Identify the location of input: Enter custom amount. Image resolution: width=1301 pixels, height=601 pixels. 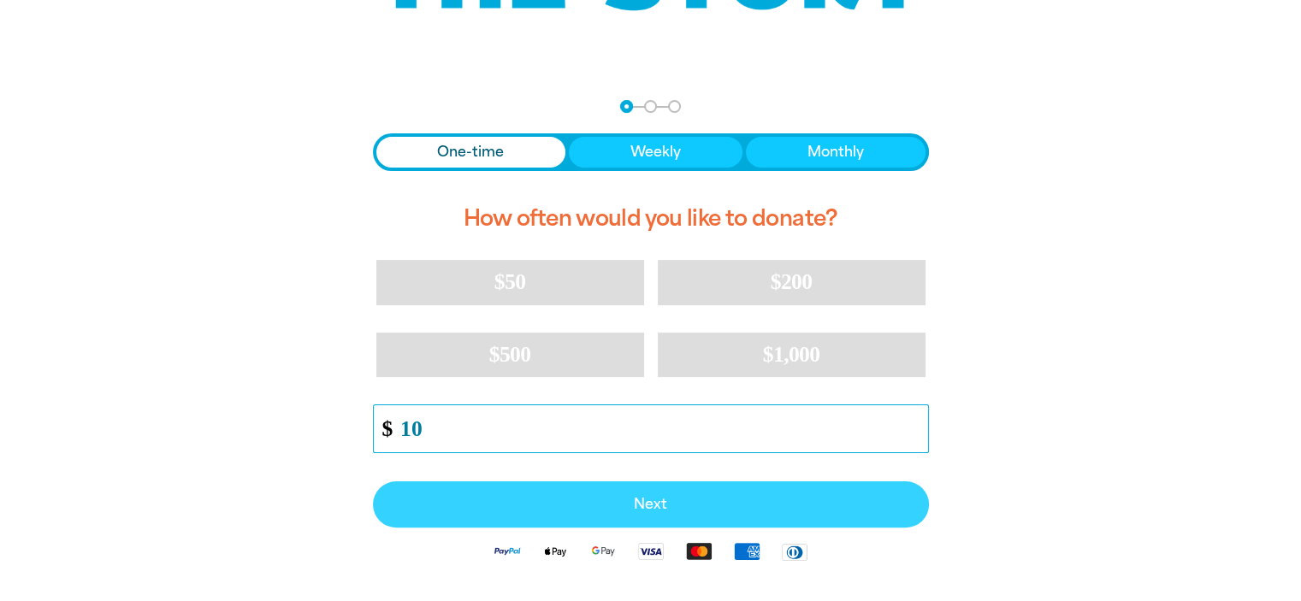
(658, 429).